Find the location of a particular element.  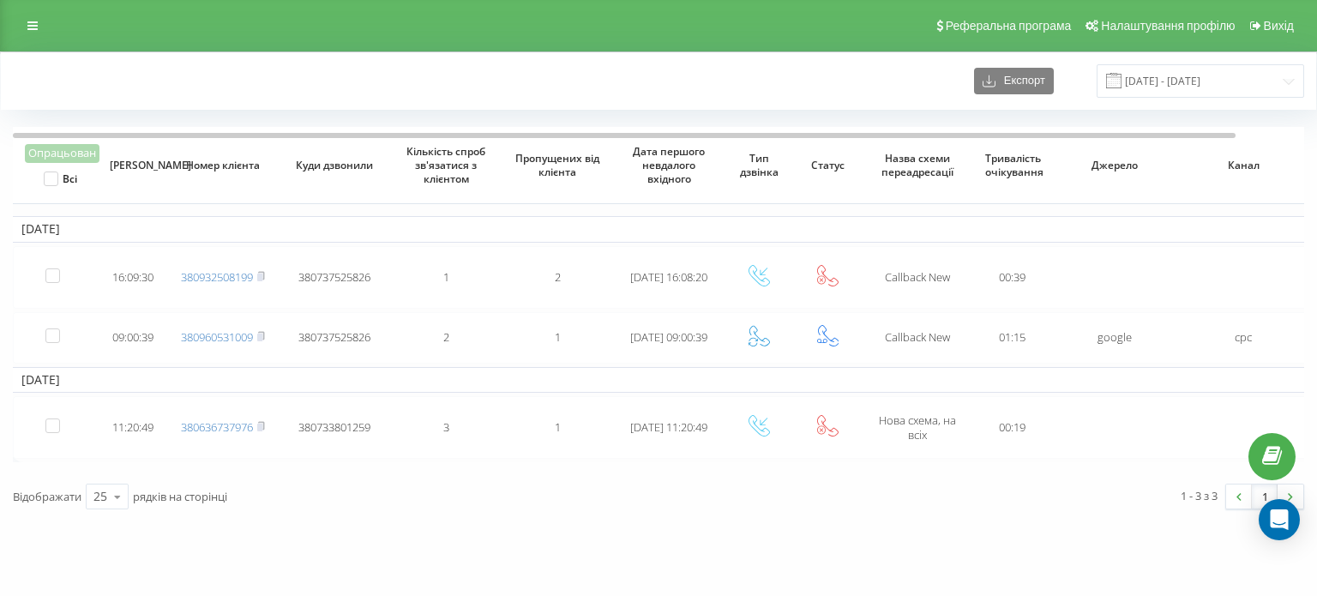

a: 380960531009 is located at coordinates (217, 337).